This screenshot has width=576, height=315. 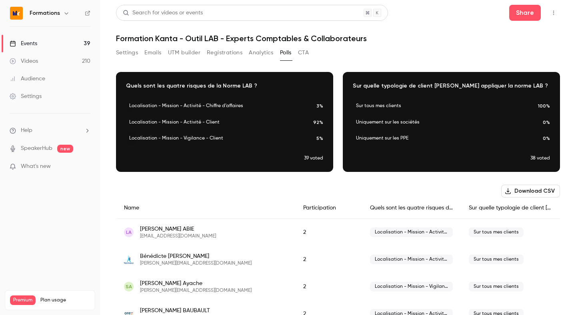 I want to click on li: help-dropdown-opener, so click(x=50, y=130).